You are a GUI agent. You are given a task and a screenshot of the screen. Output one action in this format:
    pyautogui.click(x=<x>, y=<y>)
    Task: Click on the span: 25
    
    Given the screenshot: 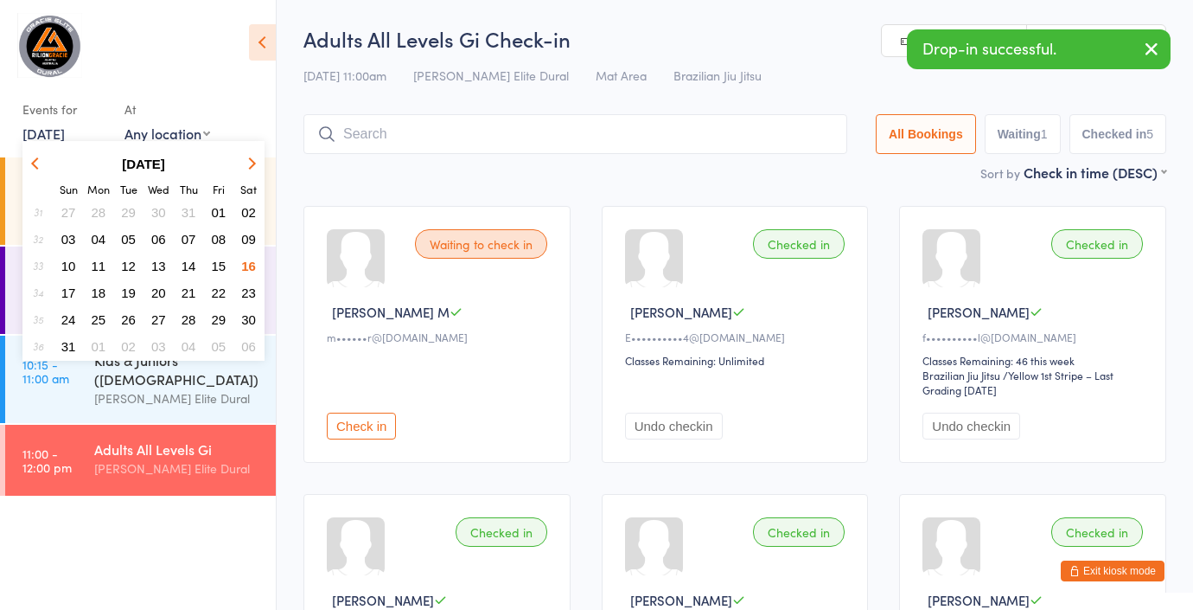 What is the action you would take?
    pyautogui.click(x=99, y=319)
    